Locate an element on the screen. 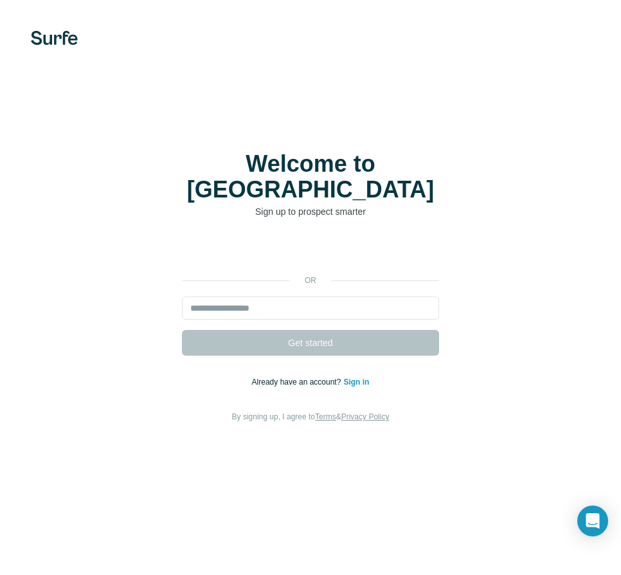 Image resolution: width=621 pixels, height=575 pixels. a: Privacy Policy is located at coordinates (365, 417).